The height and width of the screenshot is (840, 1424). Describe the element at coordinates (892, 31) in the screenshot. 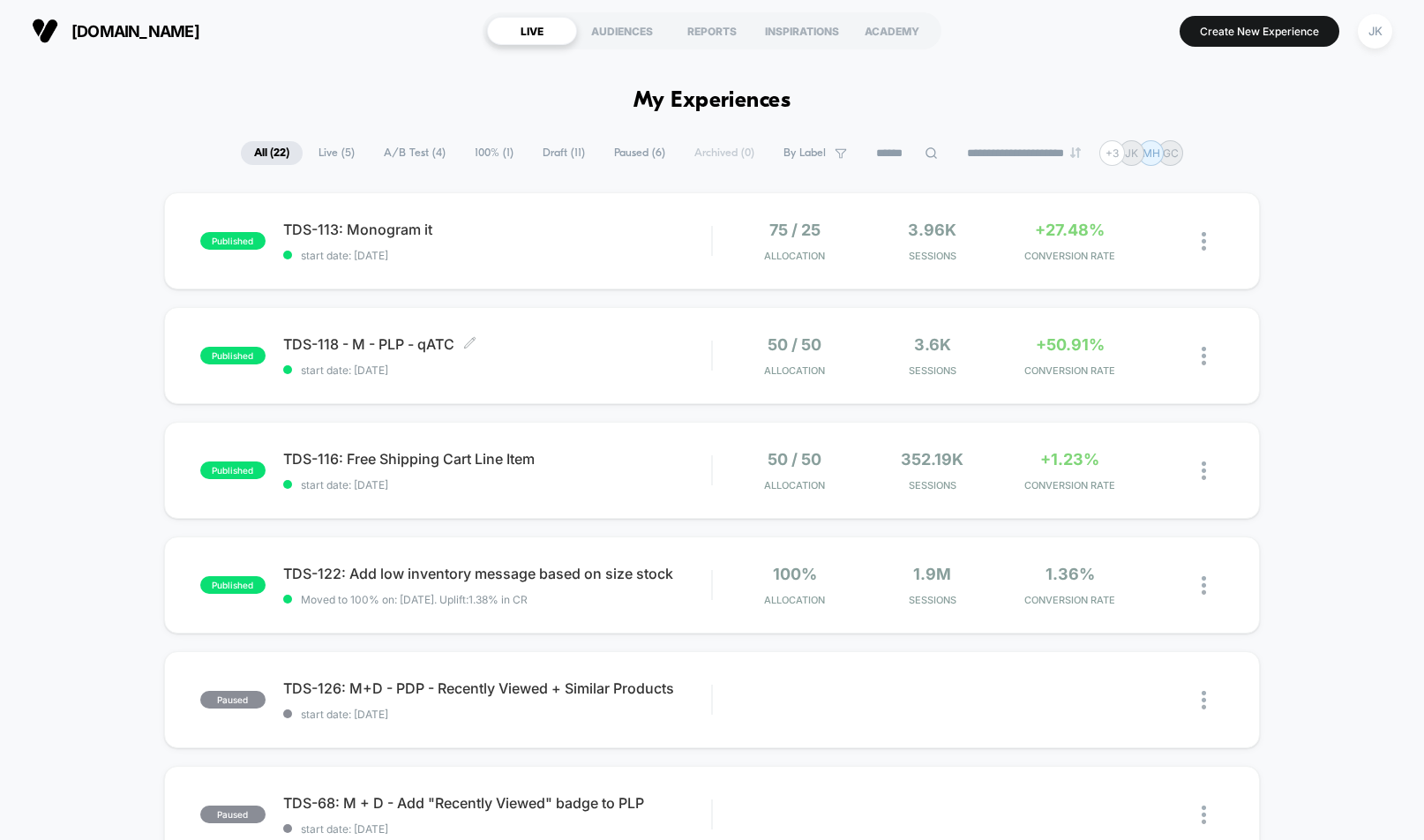

I see `div: ACADEMY` at that location.